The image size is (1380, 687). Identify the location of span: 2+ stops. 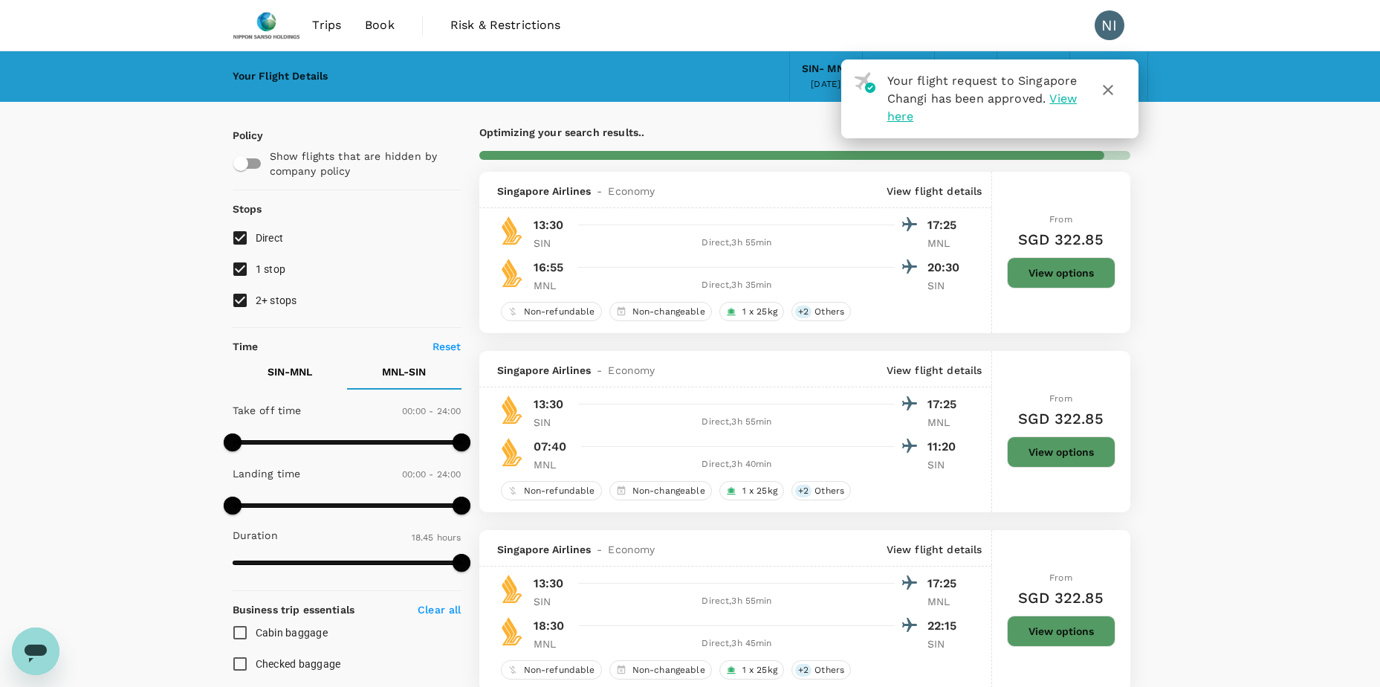
(277, 300).